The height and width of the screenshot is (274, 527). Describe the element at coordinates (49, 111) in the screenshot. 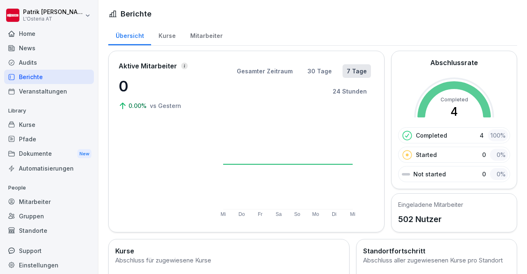

I see `p: Library` at that location.